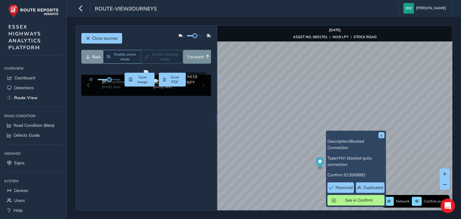 The height and width of the screenshot is (219, 461). Describe the element at coordinates (24, 88) in the screenshot. I see `span: Detections` at that location.